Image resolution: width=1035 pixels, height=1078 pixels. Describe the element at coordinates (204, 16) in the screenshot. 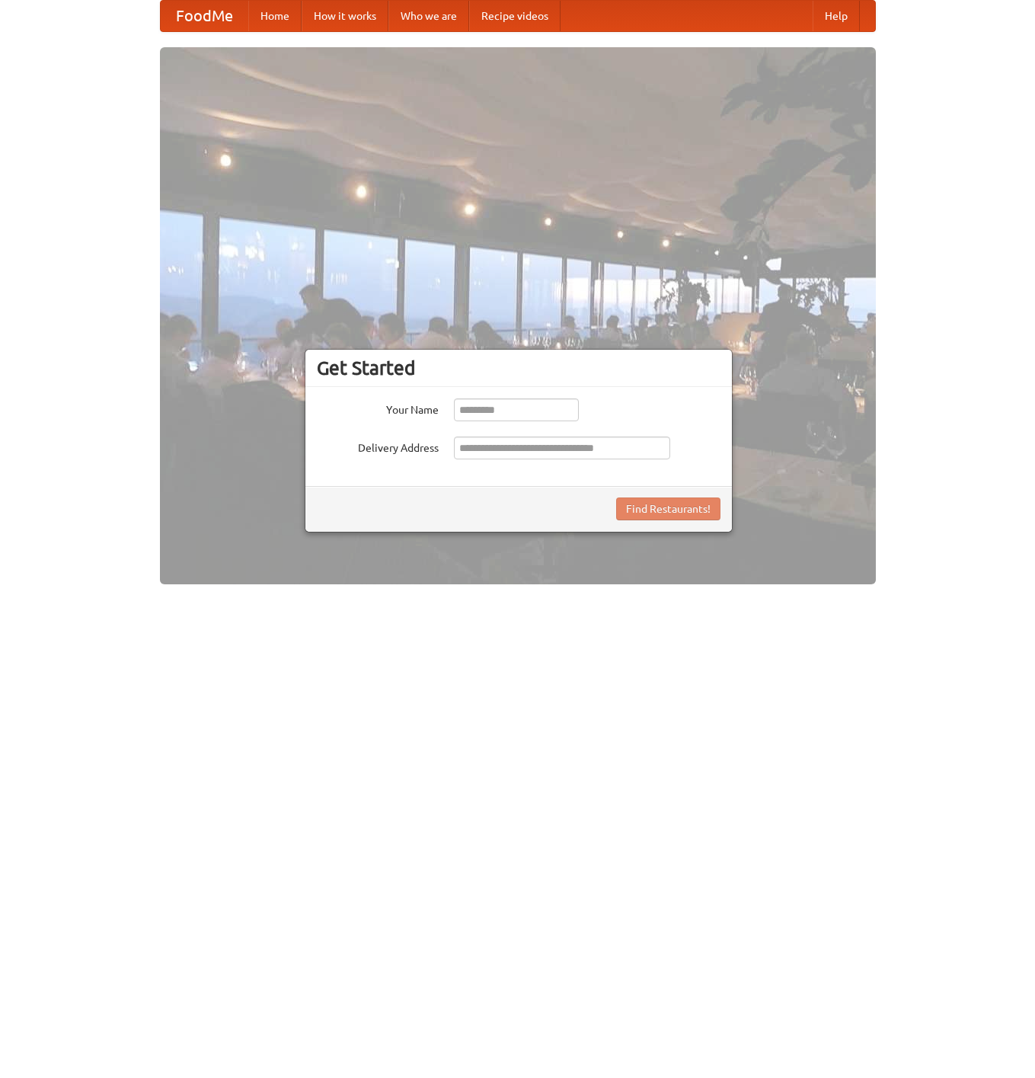

I see `a: FoodMe` at that location.